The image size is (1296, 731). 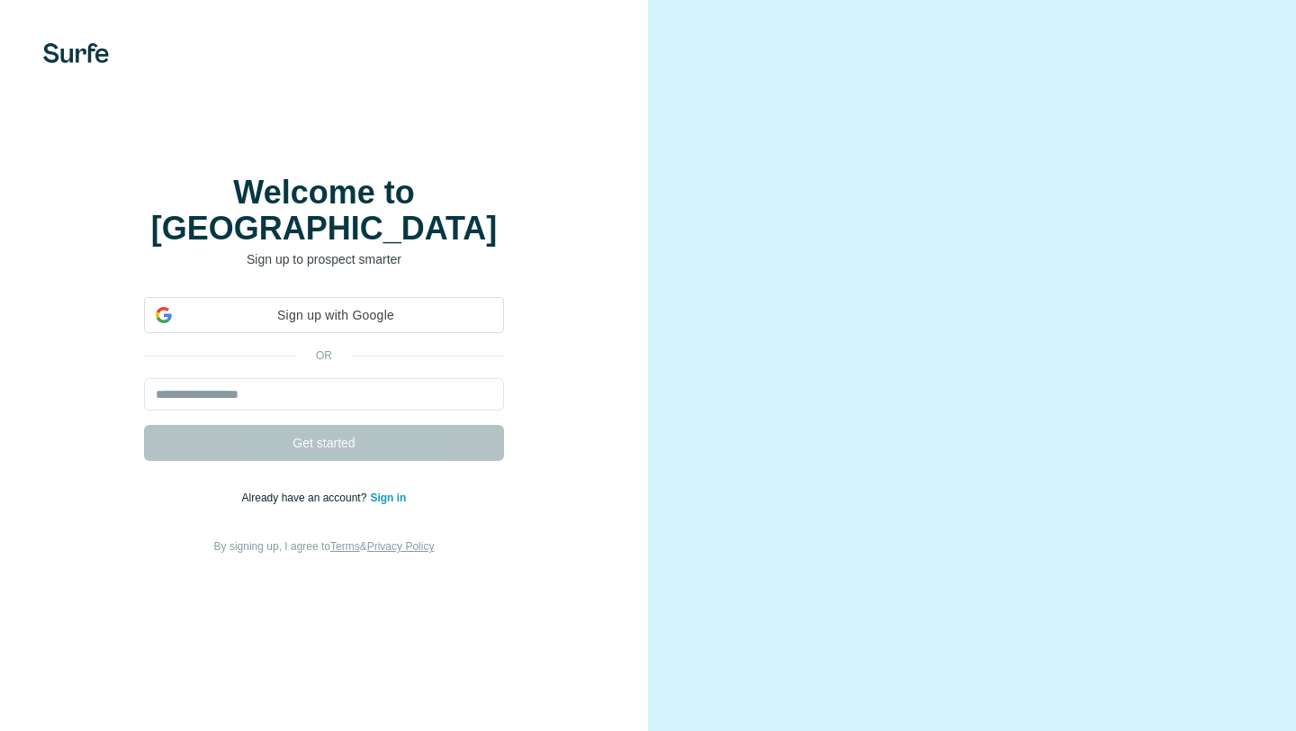 I want to click on span: By signing up, I agree to &, so click(x=324, y=546).